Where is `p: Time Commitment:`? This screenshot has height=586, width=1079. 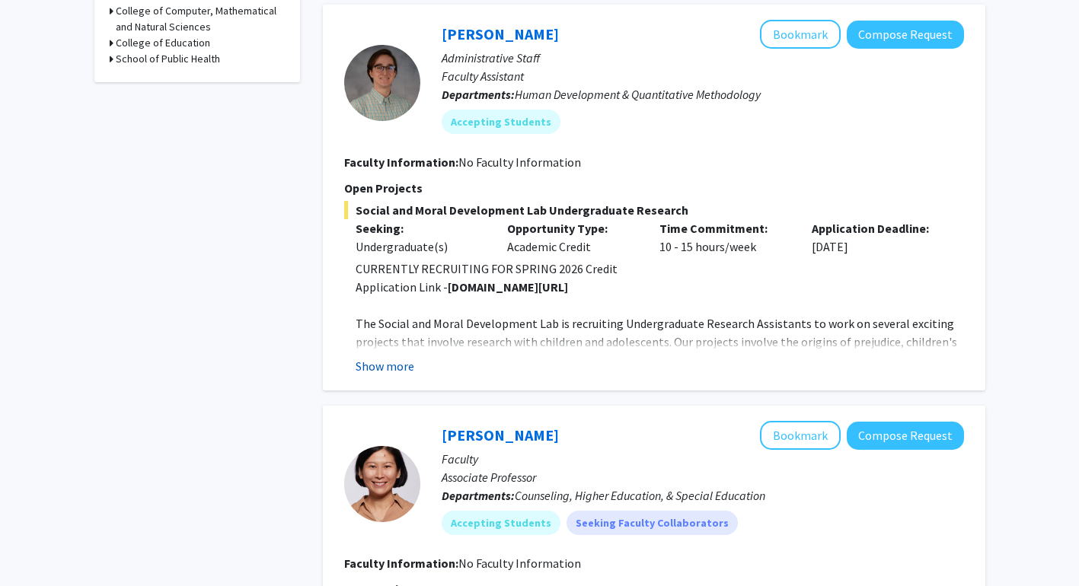
p: Time Commitment: is located at coordinates (724, 228).